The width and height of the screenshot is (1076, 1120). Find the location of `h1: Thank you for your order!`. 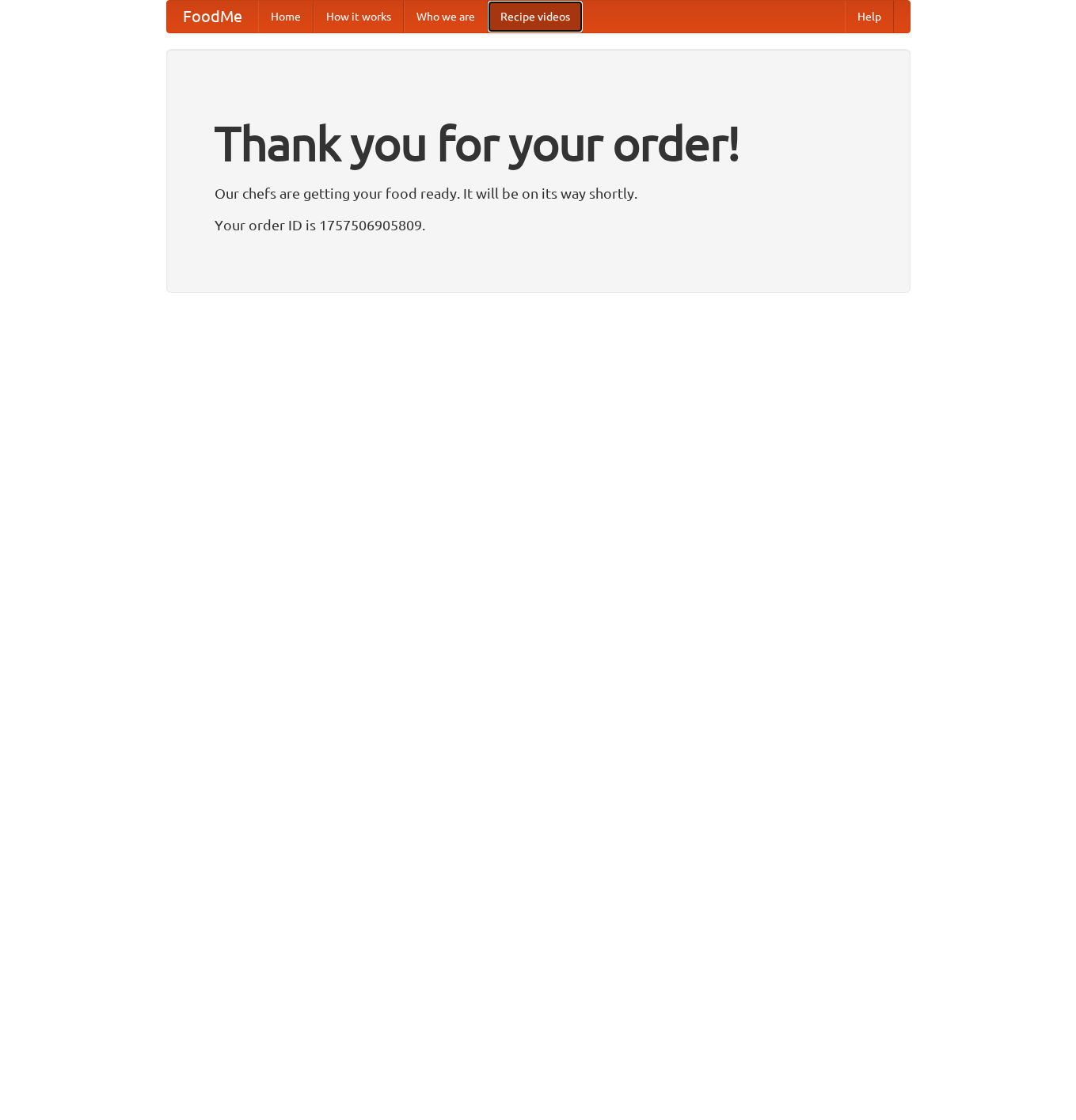

h1: Thank you for your order! is located at coordinates (538, 143).